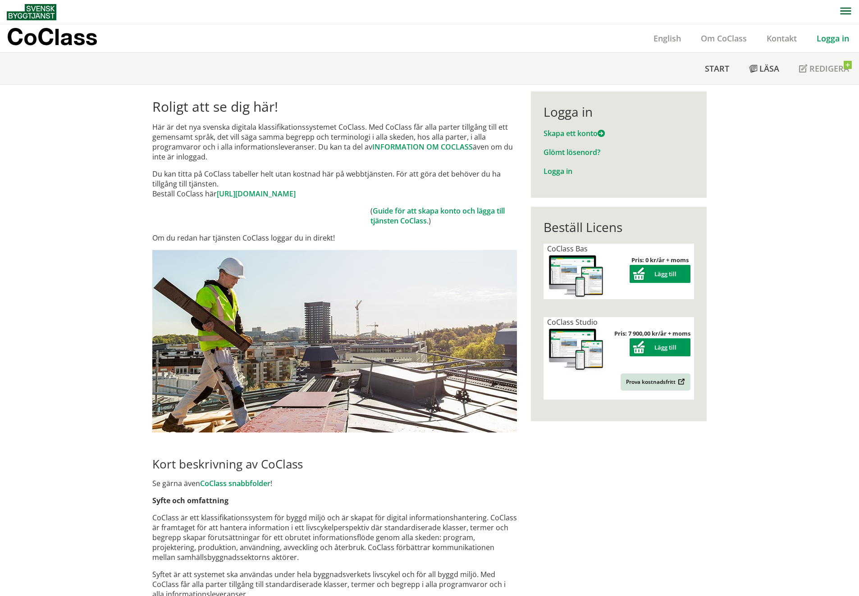 This screenshot has height=596, width=859. I want to click on h1: Roligt att se dig här!, so click(334, 107).